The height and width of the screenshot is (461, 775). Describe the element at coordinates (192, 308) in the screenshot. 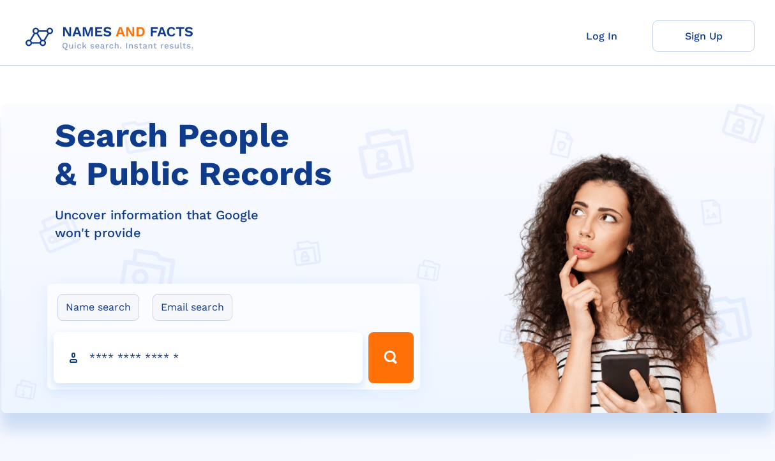

I see `label: Email search` at that location.